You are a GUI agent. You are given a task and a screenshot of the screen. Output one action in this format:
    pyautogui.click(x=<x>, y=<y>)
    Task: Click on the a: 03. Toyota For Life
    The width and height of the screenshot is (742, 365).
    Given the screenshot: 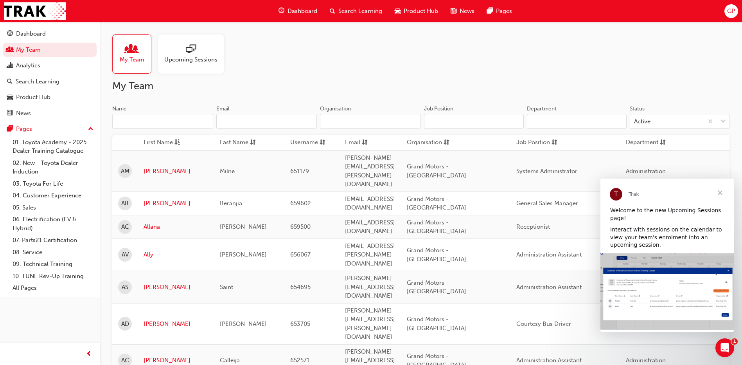 What is the action you would take?
    pyautogui.click(x=53, y=183)
    